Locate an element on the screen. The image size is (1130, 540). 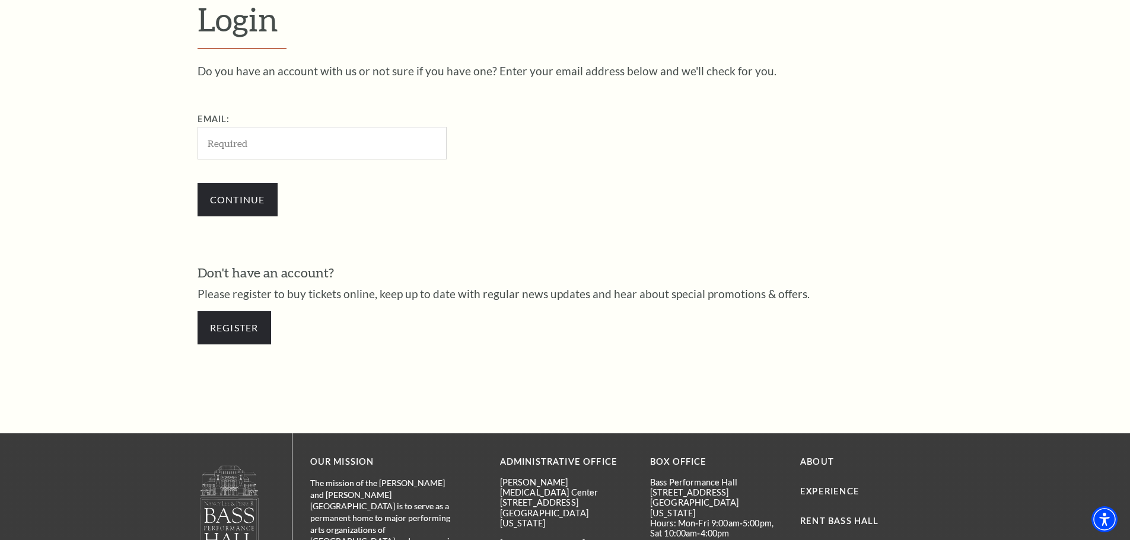
p: Hours: Mon-Fri 9:00am-5:00pm, Sat 10:00am-4:00pm is located at coordinates (716, 529).